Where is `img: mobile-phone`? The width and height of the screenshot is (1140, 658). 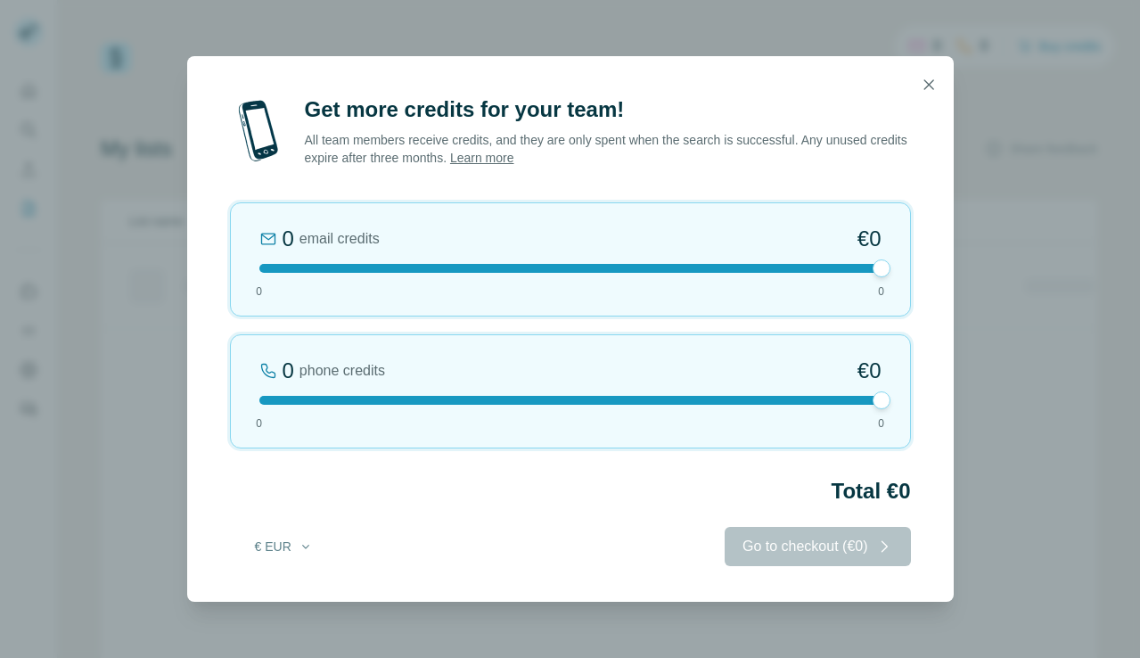
img: mobile-phone is located at coordinates (259, 131).